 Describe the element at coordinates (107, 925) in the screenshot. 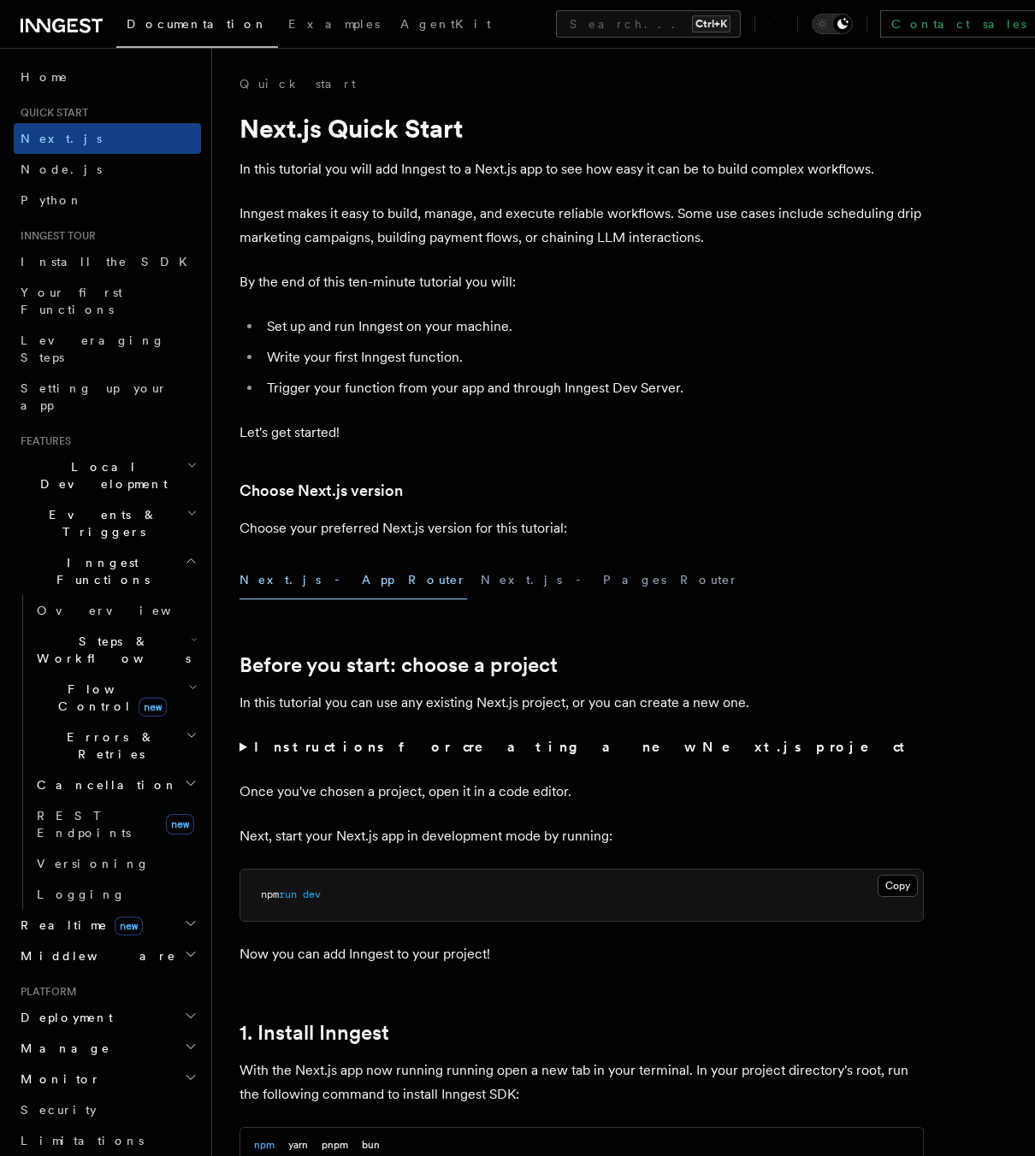

I see `button: Realtimenew` at that location.